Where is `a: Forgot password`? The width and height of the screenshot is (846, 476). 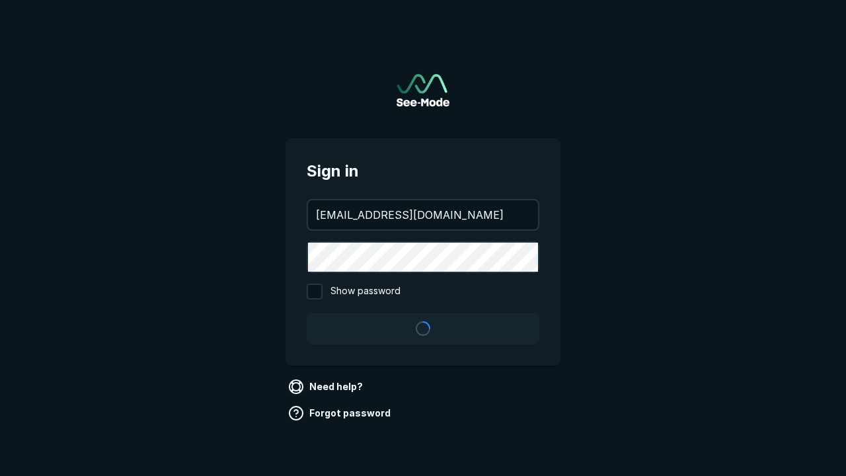 a: Forgot password is located at coordinates (340, 413).